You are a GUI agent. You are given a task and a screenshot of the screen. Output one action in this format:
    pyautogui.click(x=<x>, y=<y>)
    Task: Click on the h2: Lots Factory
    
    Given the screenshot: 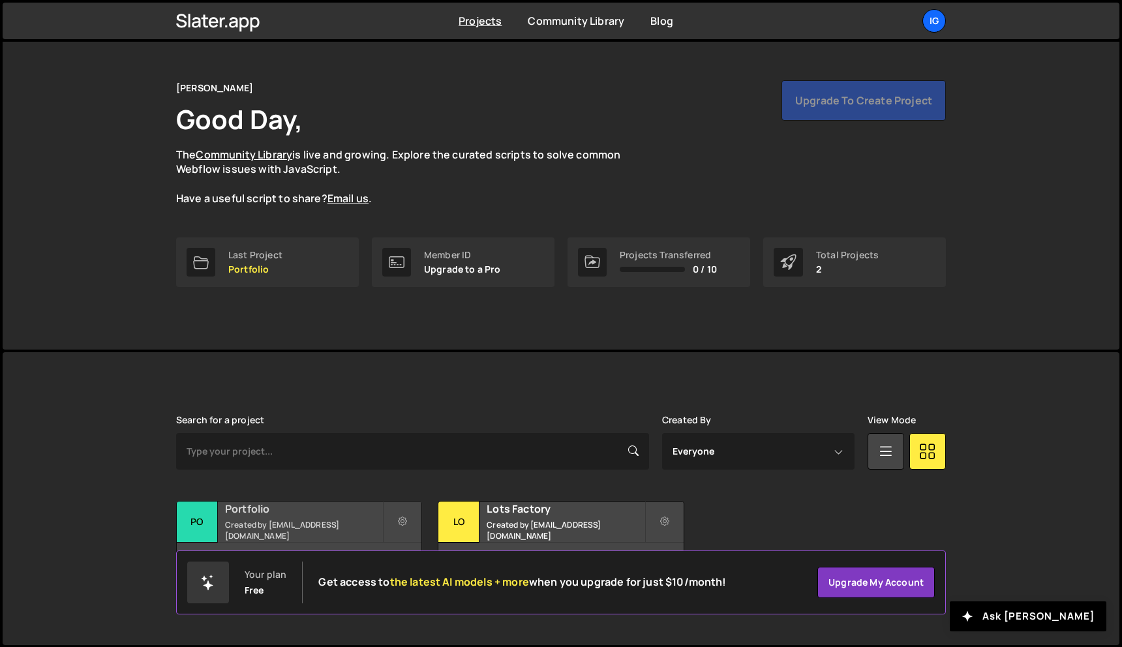 What is the action you would take?
    pyautogui.click(x=565, y=509)
    